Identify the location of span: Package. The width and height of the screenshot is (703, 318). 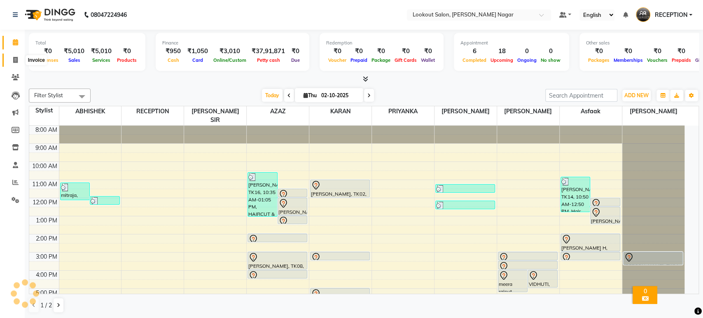
(381, 60).